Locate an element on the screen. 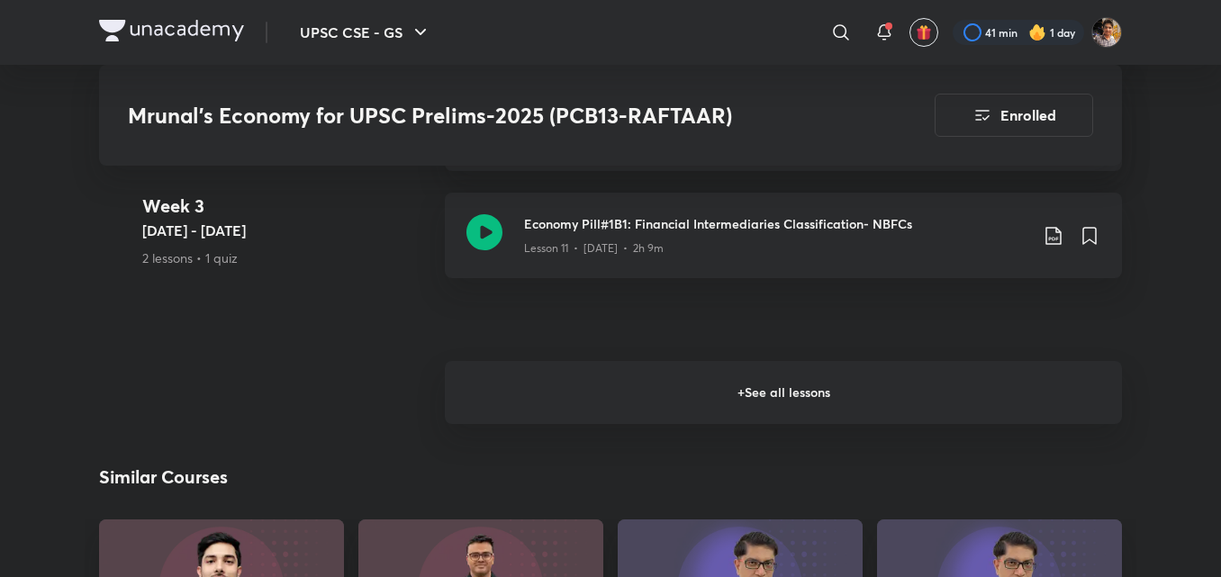  h3: Economy Pill#1B1: Financial Intermediaries Classification- NBFCs is located at coordinates (776, 223).